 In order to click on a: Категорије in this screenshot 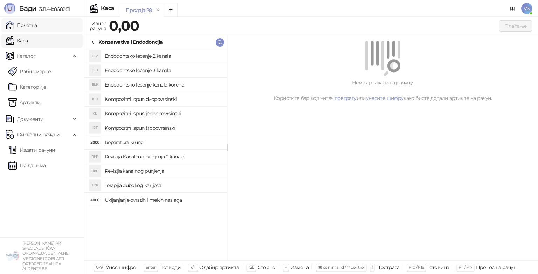, I will do `click(27, 87)`.